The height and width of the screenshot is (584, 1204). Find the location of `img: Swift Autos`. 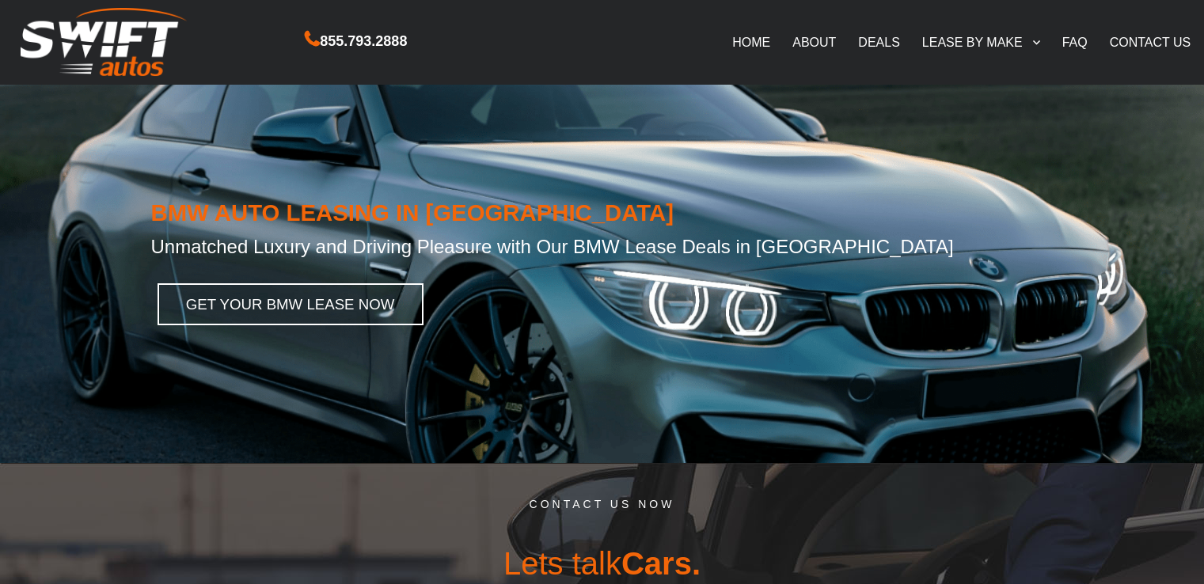

img: Swift Autos is located at coordinates (104, 42).